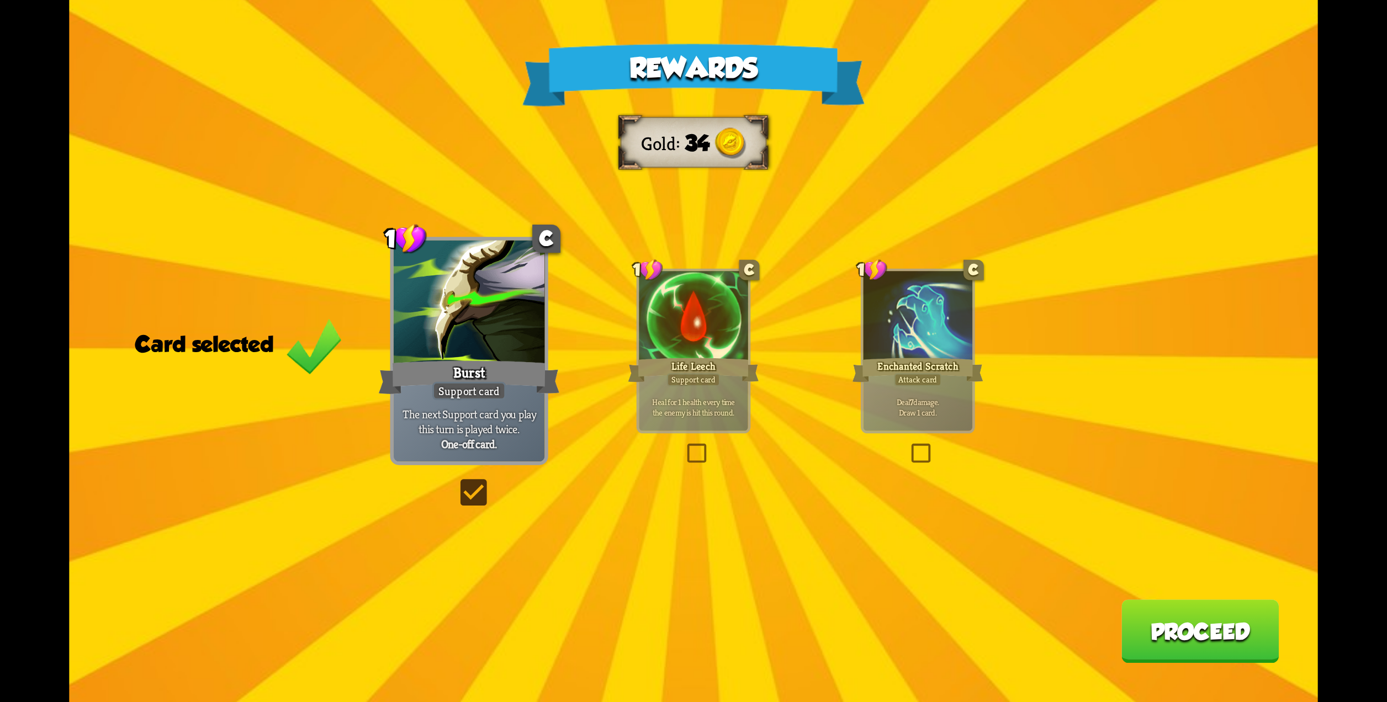  What do you see at coordinates (730, 143) in the screenshot?
I see `img: Gold.png` at bounding box center [730, 143].